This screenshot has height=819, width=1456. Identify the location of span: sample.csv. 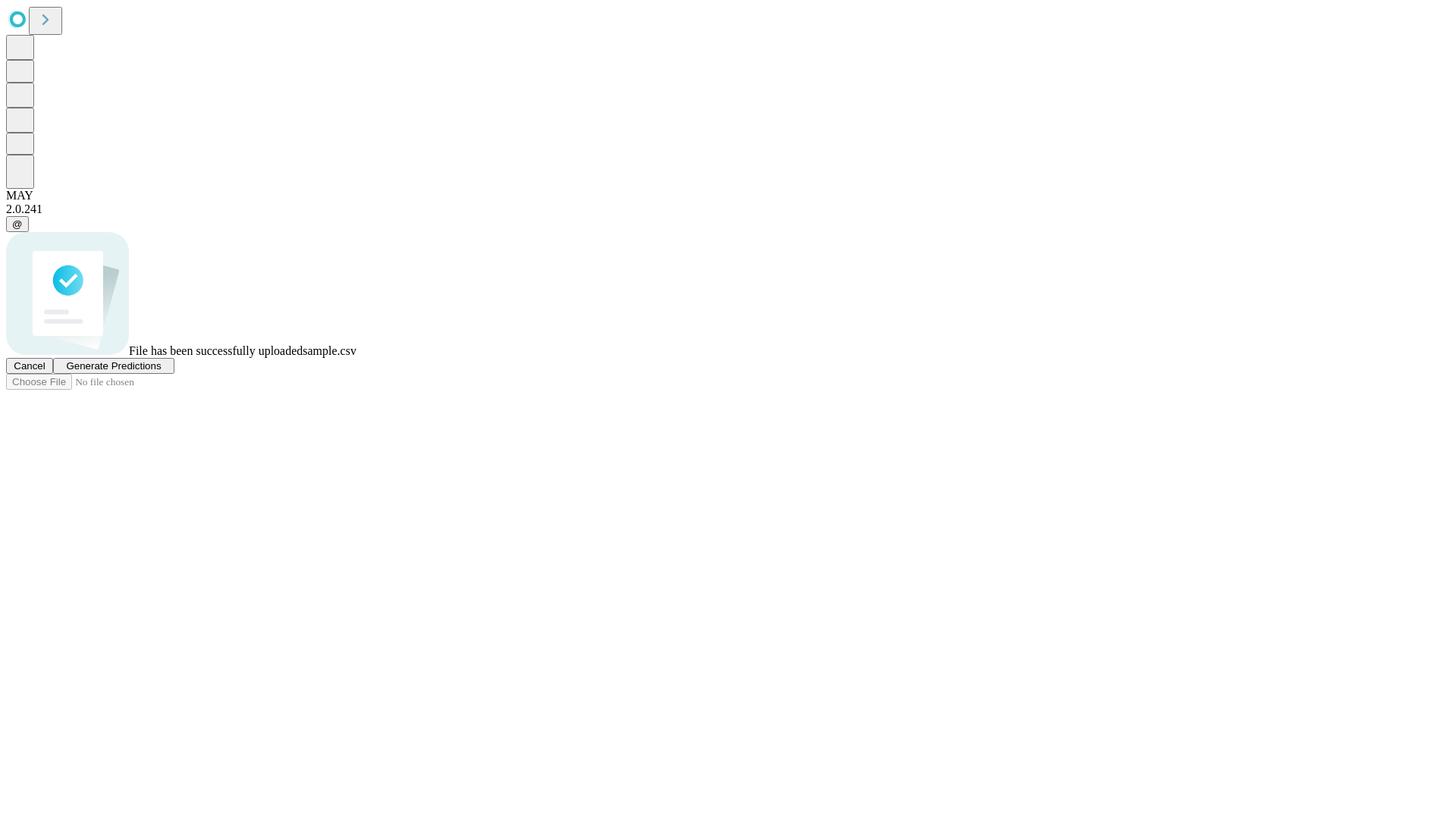
(329, 350).